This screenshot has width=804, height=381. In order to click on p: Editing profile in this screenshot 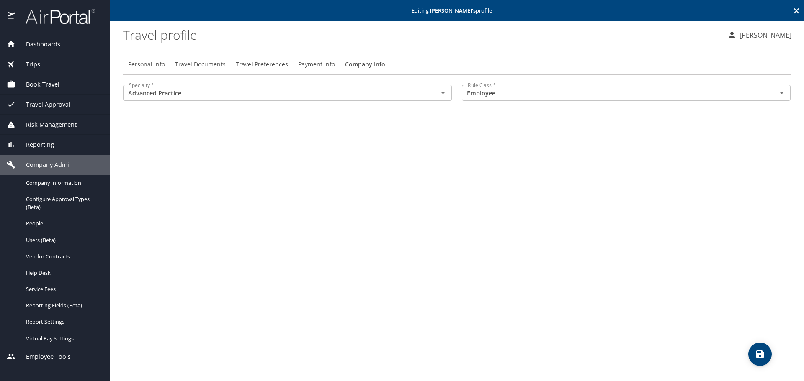, I will do `click(457, 10)`.